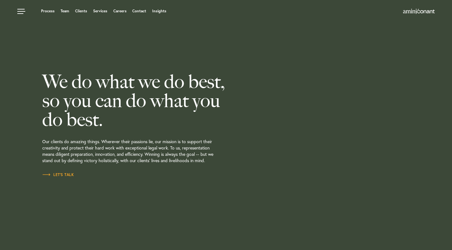 This screenshot has height=250, width=452. What do you see at coordinates (58, 175) in the screenshot?
I see `a: Let’s Talk` at bounding box center [58, 175].